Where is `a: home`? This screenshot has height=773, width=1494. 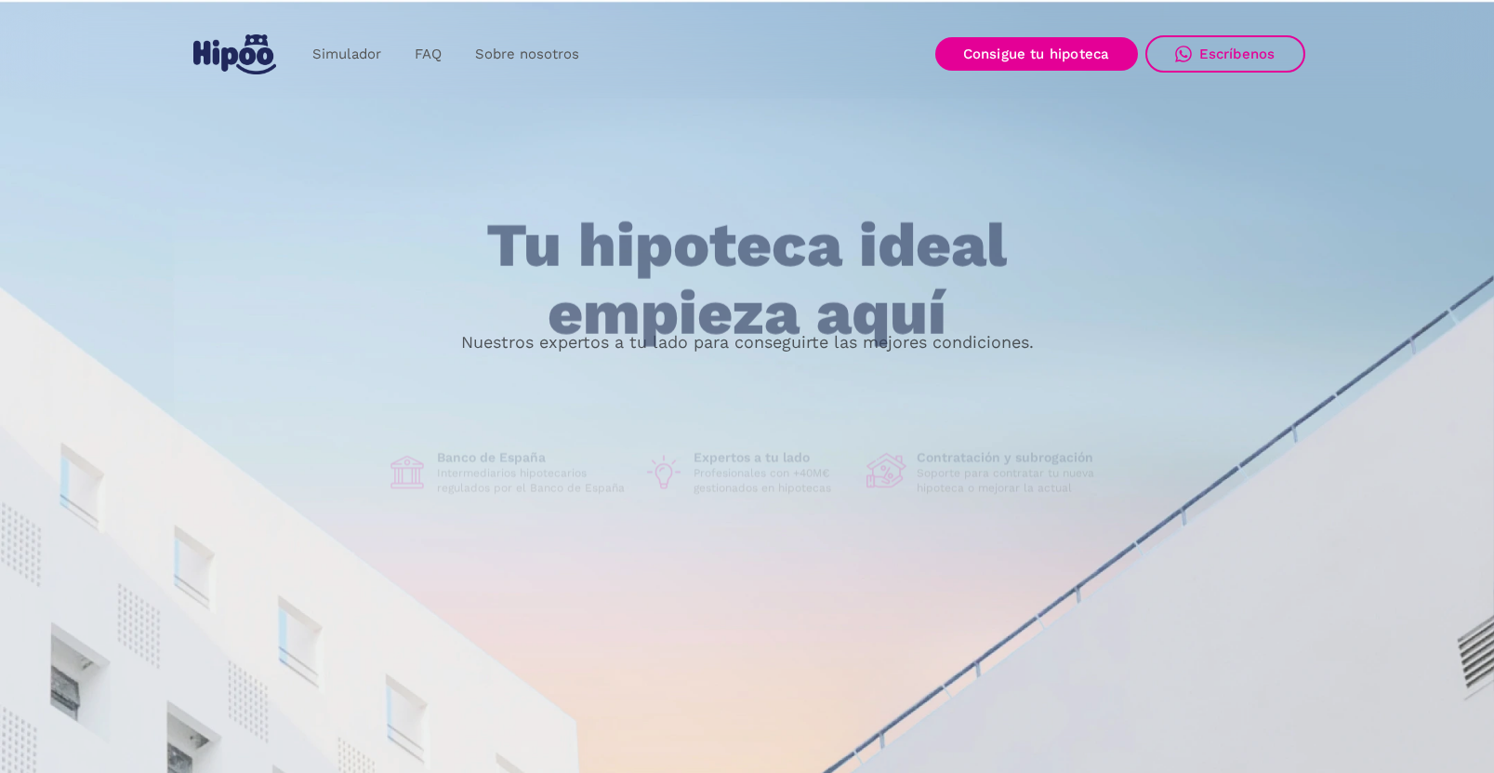 a: home is located at coordinates (235, 54).